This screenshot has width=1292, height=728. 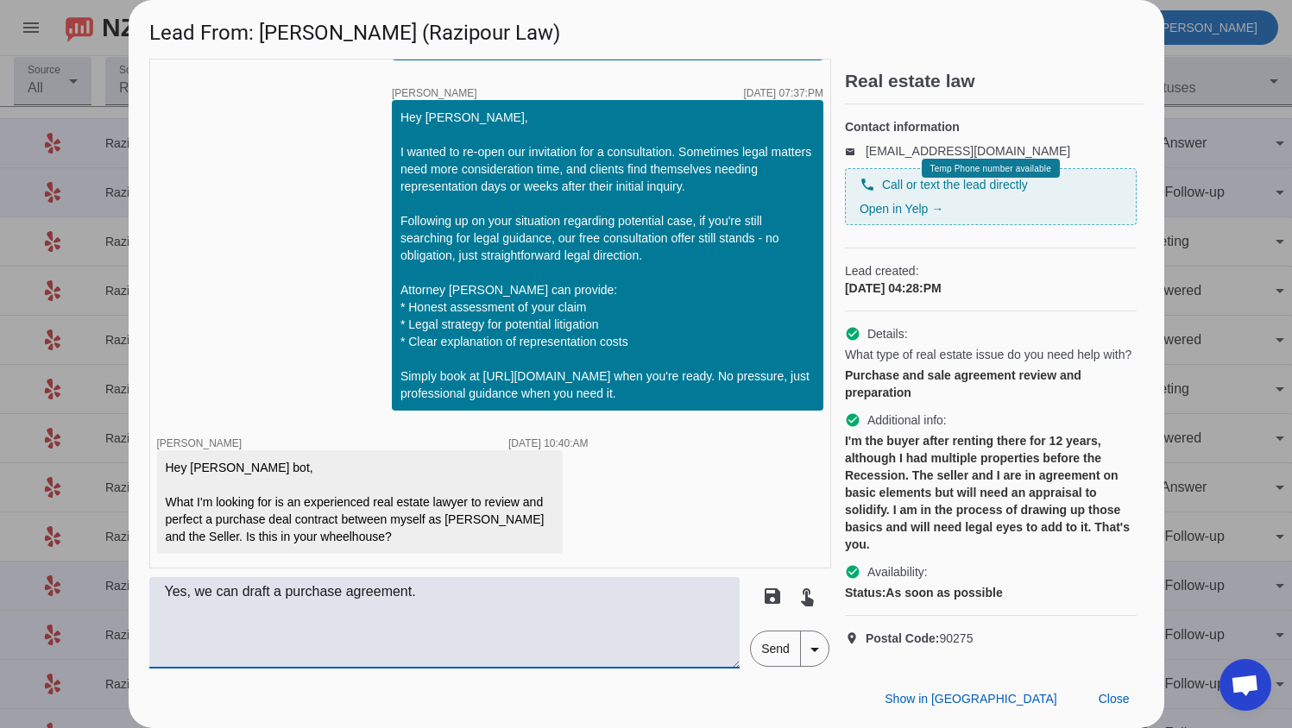 I want to click on div: I'm the buyer after renting there for 12 years, although I had multiple properties before the Rec..., so click(x=991, y=493).